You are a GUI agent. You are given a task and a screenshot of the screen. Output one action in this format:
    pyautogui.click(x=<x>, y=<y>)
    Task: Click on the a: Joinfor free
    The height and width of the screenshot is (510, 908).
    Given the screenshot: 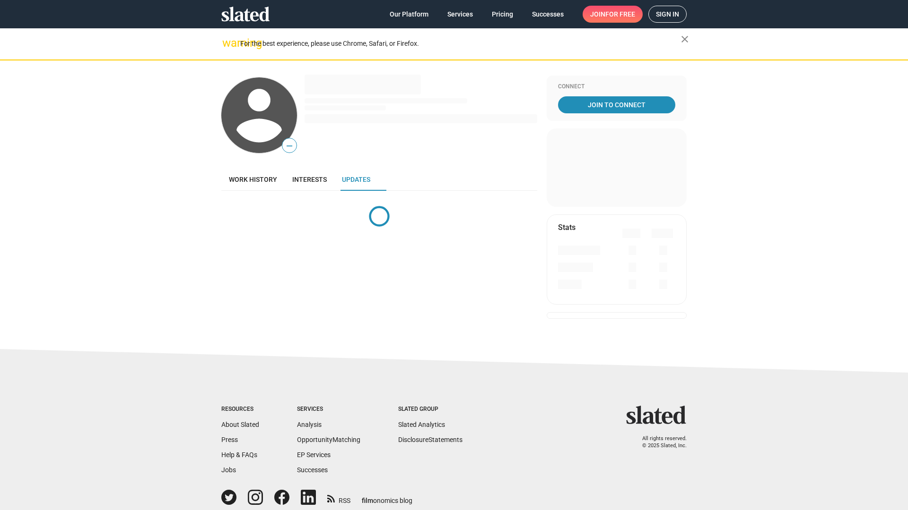 What is the action you would take?
    pyautogui.click(x=612, y=14)
    